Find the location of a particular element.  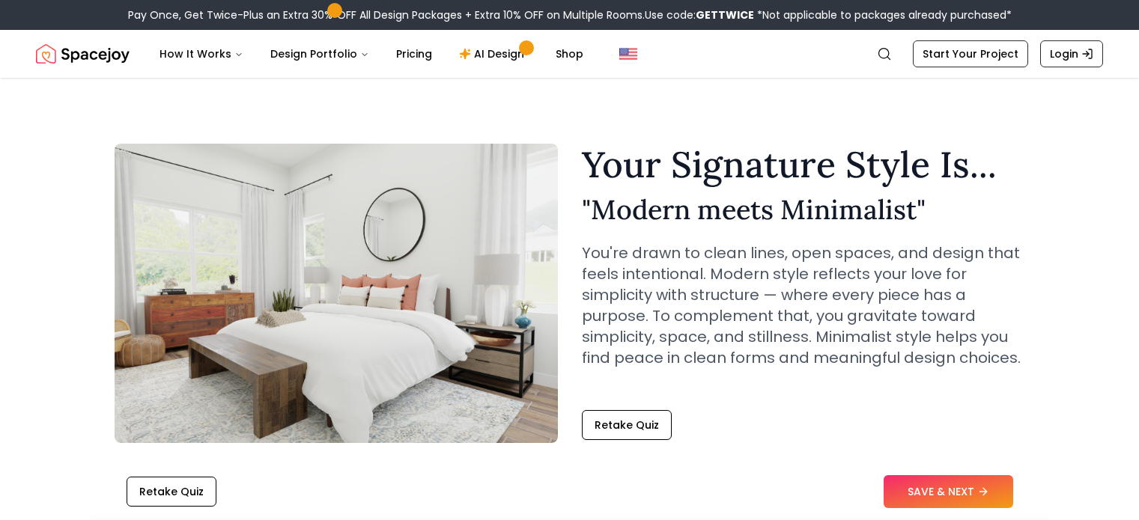

a: Shop is located at coordinates (569, 54).